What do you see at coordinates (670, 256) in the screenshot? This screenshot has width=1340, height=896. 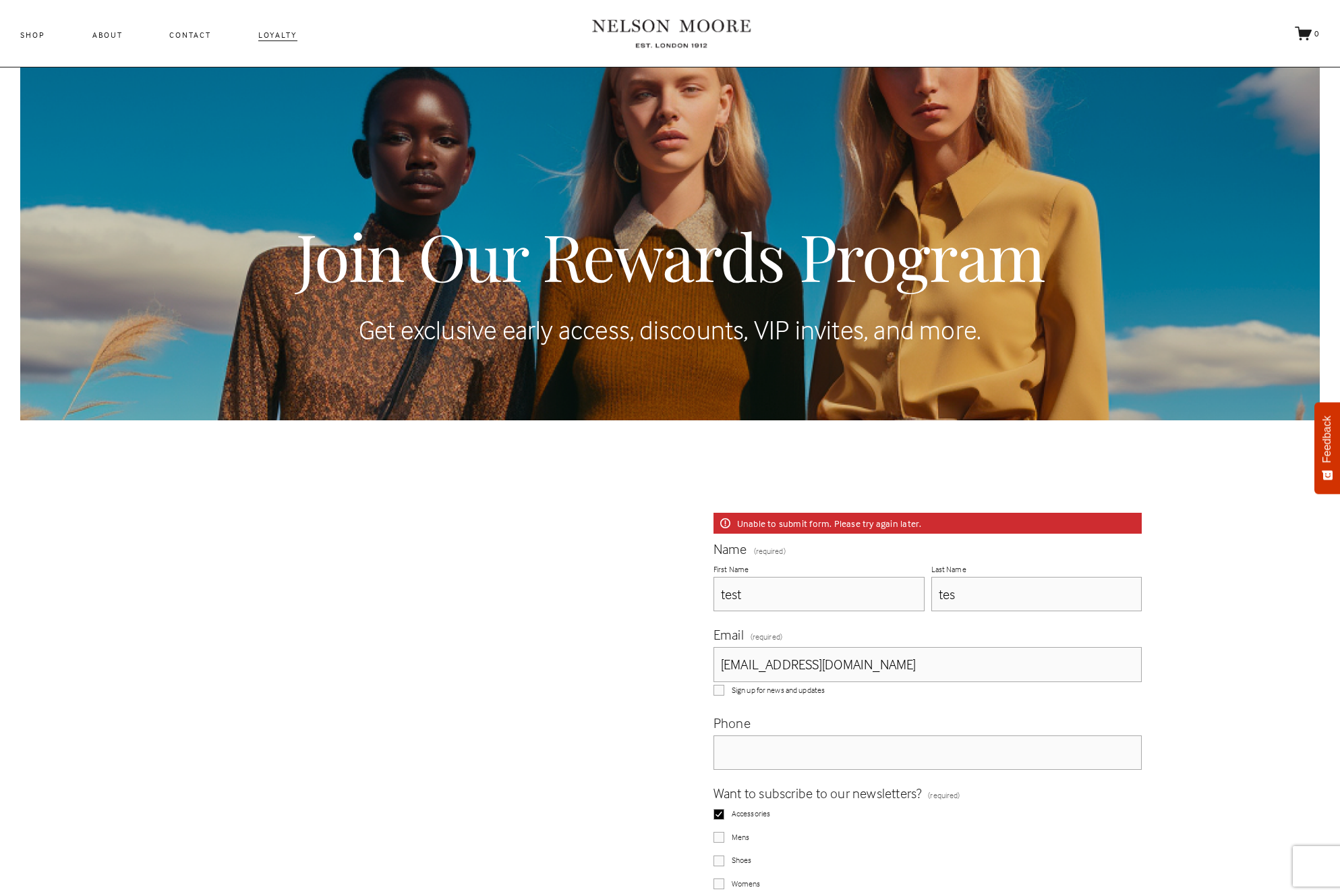 I see `h1: Join our rewards program` at bounding box center [670, 256].